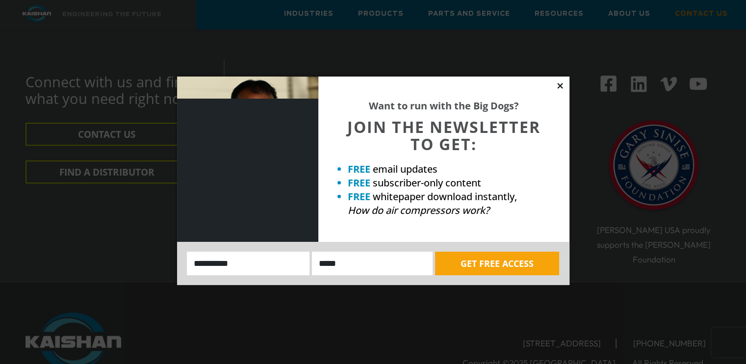  What do you see at coordinates (445, 196) in the screenshot?
I see `span: whitepaper download instantly,` at bounding box center [445, 196].